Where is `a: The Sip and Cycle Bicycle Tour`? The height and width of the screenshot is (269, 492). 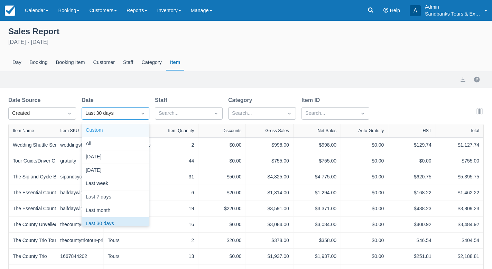 a: The Sip and Cycle Bicycle Tour is located at coordinates (46, 177).